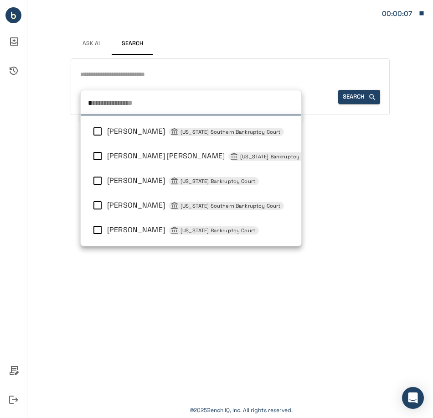 Image resolution: width=433 pixels, height=418 pixels. Describe the element at coordinates (91, 44) in the screenshot. I see `span: Ask AI` at that location.